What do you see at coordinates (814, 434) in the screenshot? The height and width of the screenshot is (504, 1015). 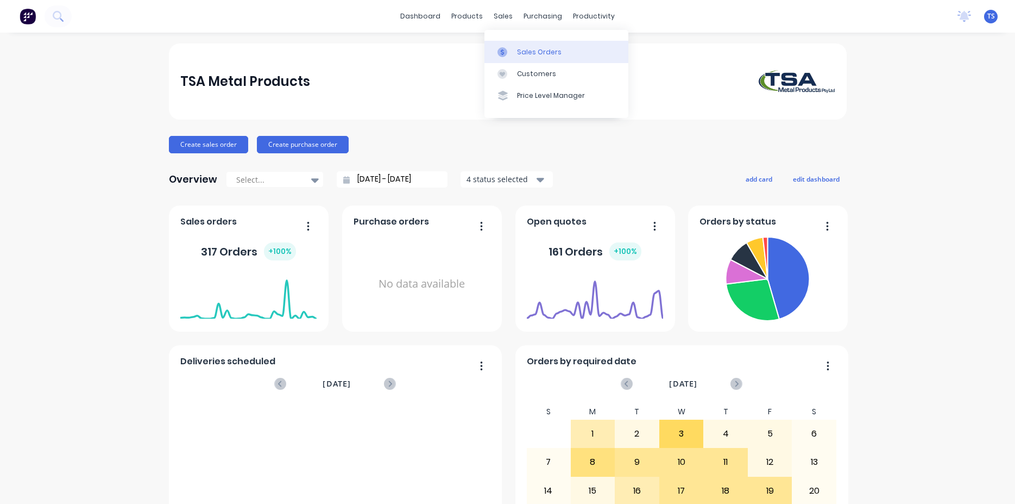 I see `div: 6` at bounding box center [814, 434].